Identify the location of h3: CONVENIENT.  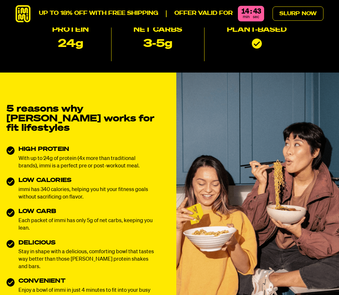
(87, 281).